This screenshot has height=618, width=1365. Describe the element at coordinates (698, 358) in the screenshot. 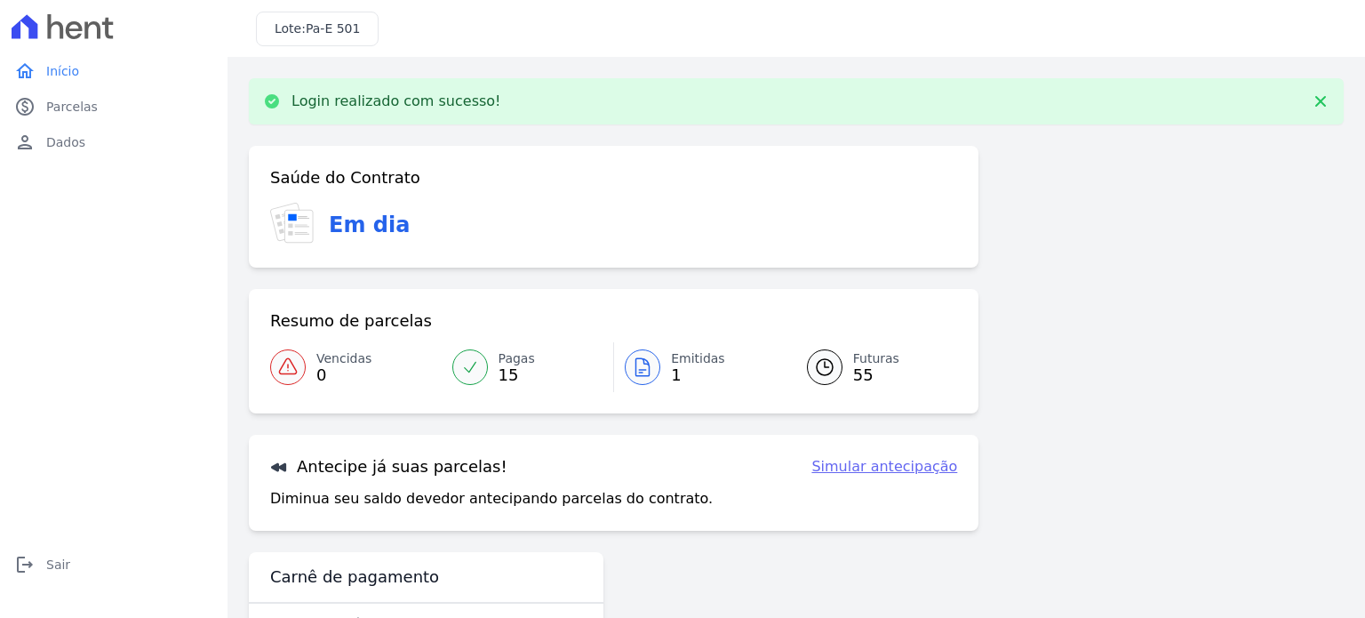

I see `span: Emitidas` at that location.